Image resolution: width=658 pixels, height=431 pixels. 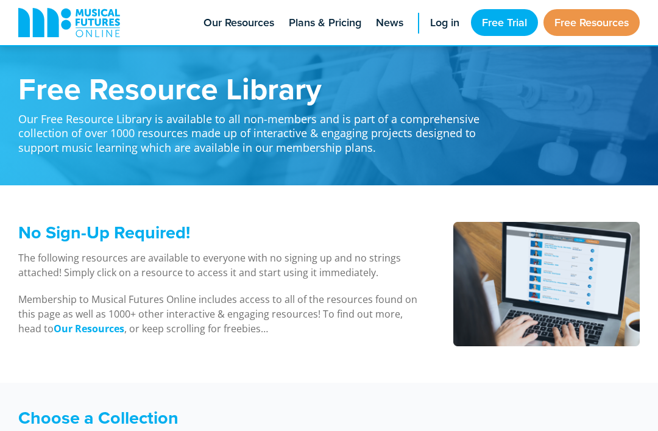 What do you see at coordinates (220, 265) in the screenshot?
I see `p: The following resources are available to everyone with no signing up and no strings attached! Sim...` at bounding box center [220, 265].